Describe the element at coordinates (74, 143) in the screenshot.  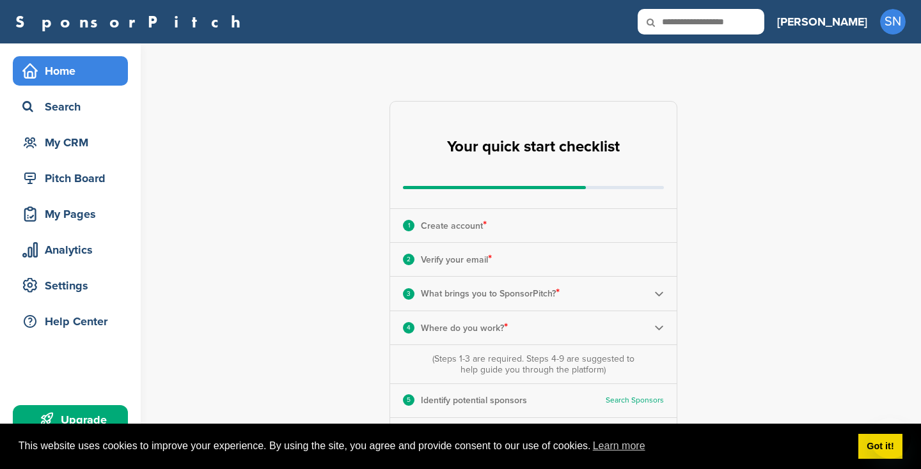
I see `div: My CRM` at that location.